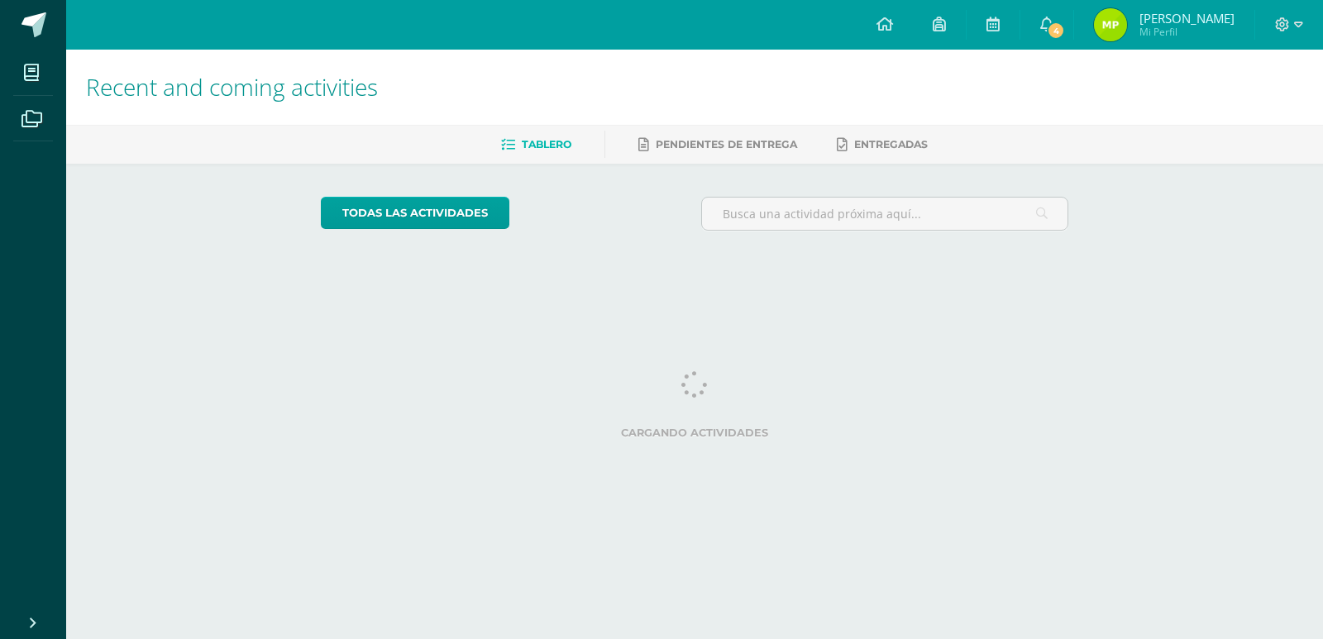  What do you see at coordinates (1056, 31) in the screenshot?
I see `span: 4` at bounding box center [1056, 31].